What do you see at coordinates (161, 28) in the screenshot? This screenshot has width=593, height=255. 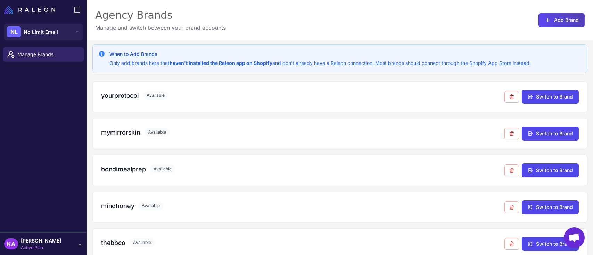 I see `p: Manage and switch between your brand accounts` at bounding box center [161, 28].